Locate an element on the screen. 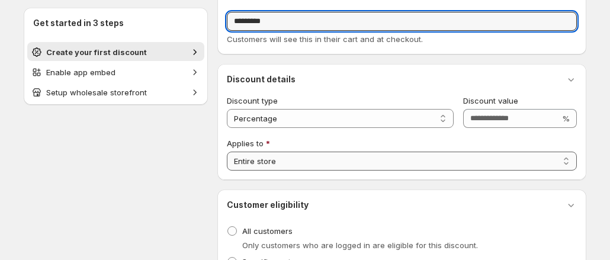 The image size is (610, 260). span: Enable app embed is located at coordinates (81, 72).